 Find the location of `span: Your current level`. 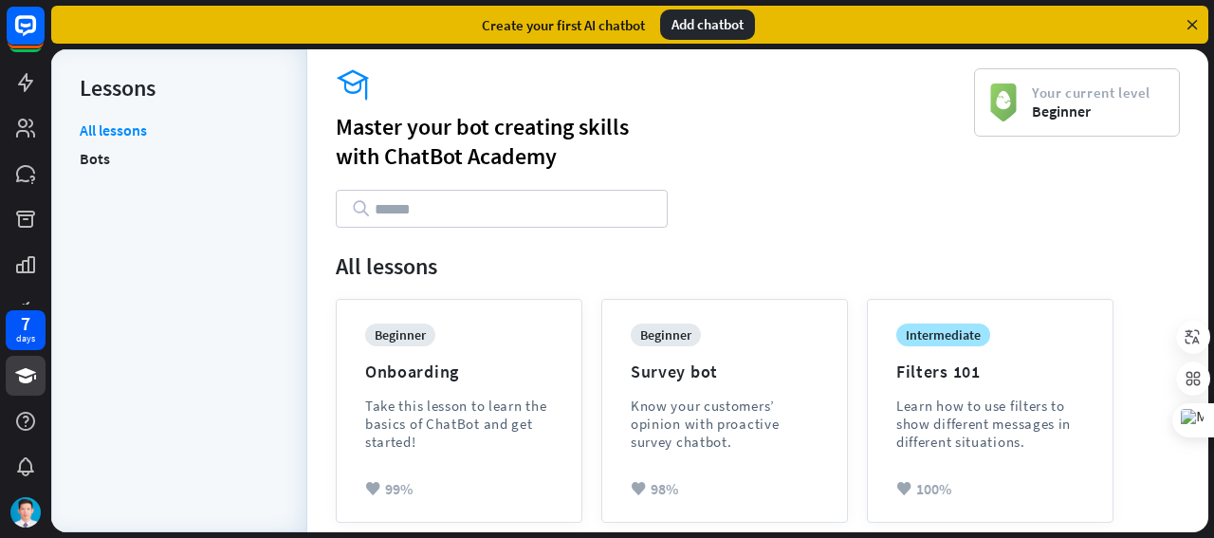

span: Your current level is located at coordinates (1091, 92).